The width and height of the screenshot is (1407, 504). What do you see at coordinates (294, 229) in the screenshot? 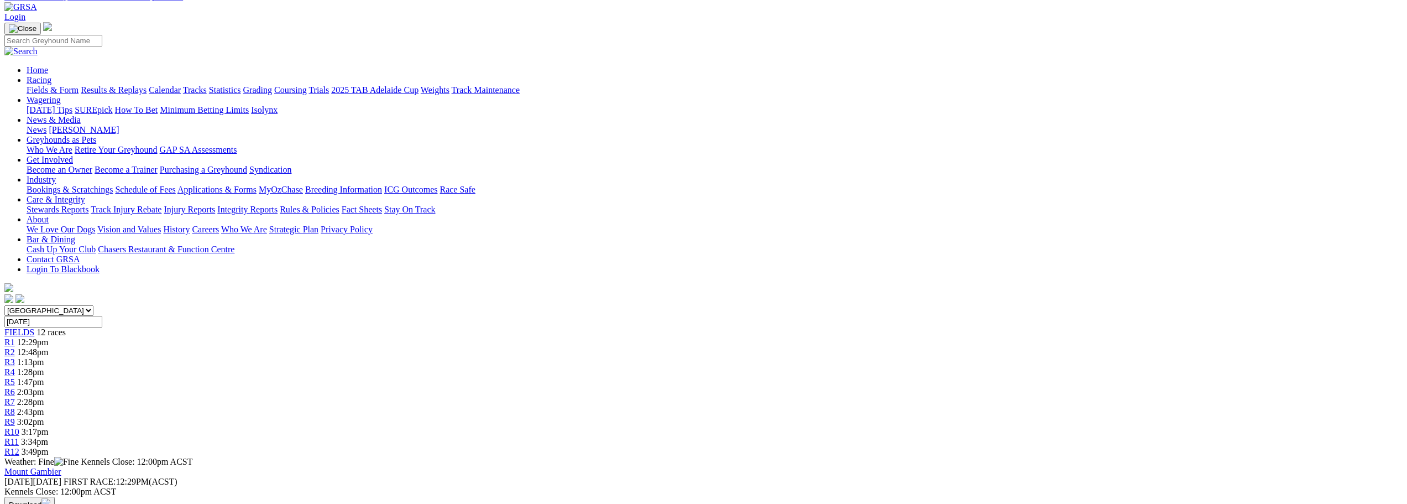
I see `a: Strategic Plan` at bounding box center [294, 229].